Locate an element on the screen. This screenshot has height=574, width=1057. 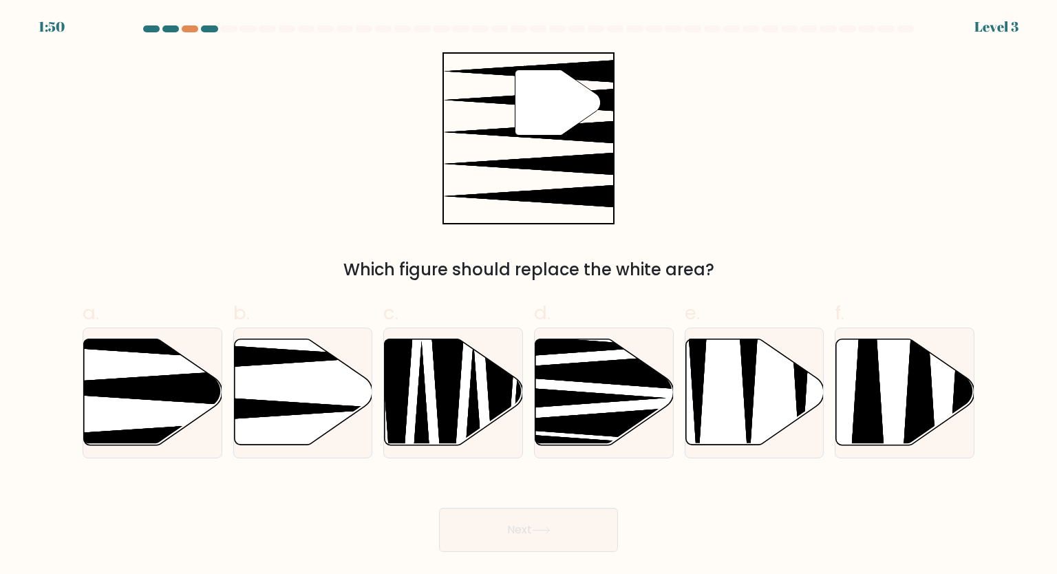
button: Next is located at coordinates (529, 530).